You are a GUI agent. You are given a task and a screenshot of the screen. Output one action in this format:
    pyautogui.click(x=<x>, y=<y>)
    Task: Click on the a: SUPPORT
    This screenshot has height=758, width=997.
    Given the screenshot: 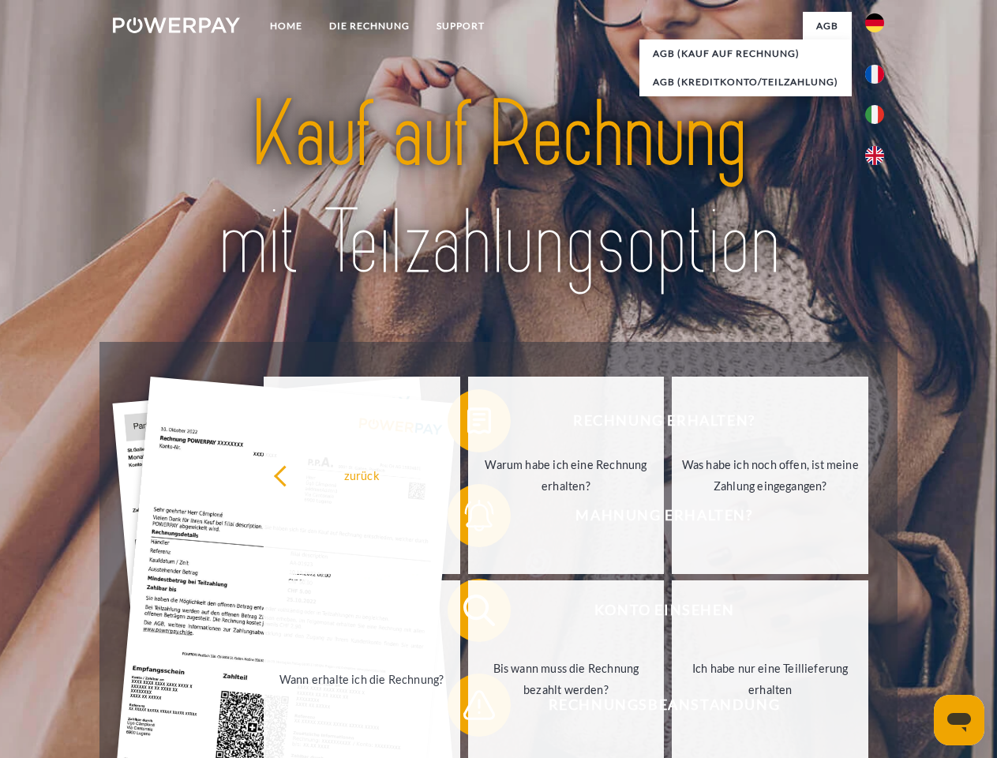 What is the action you would take?
    pyautogui.click(x=460, y=26)
    